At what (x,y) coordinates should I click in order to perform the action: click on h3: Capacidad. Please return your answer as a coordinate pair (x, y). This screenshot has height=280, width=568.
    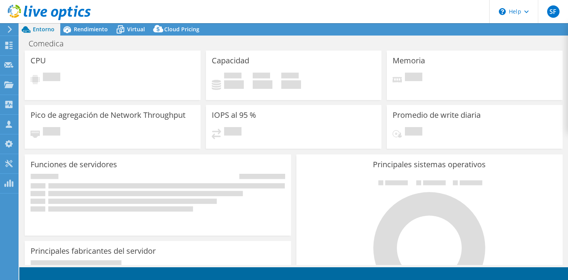
    Looking at the image, I should click on (230, 61).